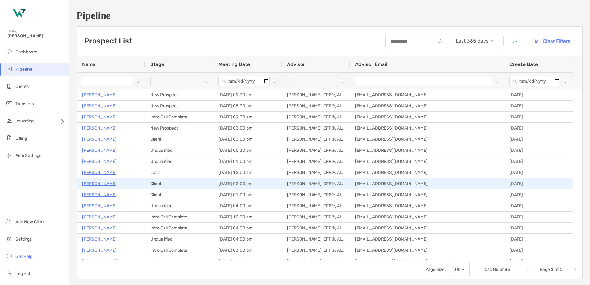 Image resolution: width=590 pixels, height=285 pixels. I want to click on span: Meeting Date, so click(234, 64).